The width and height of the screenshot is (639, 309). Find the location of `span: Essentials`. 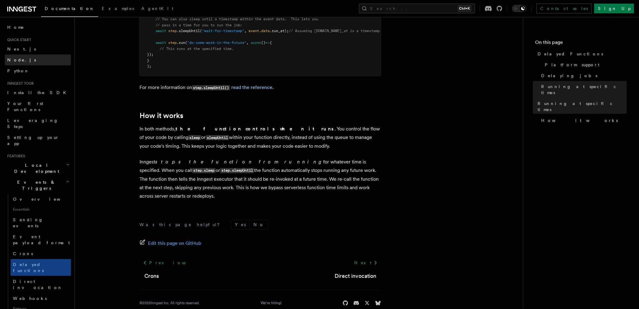

span: Essentials is located at coordinates (41, 209).